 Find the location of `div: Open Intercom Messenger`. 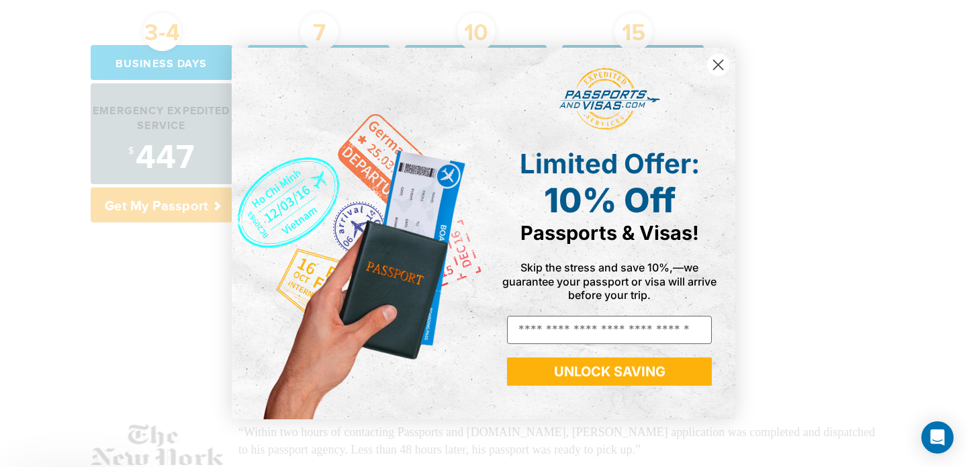

div: Open Intercom Messenger is located at coordinates (938, 437).